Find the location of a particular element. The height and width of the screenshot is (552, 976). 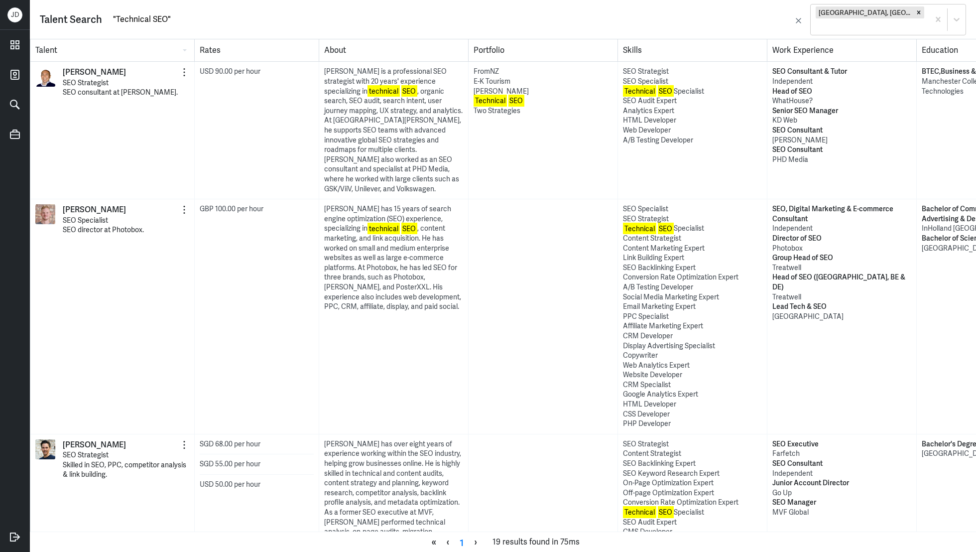

div: Email Marketing Expert is located at coordinates (693, 307).